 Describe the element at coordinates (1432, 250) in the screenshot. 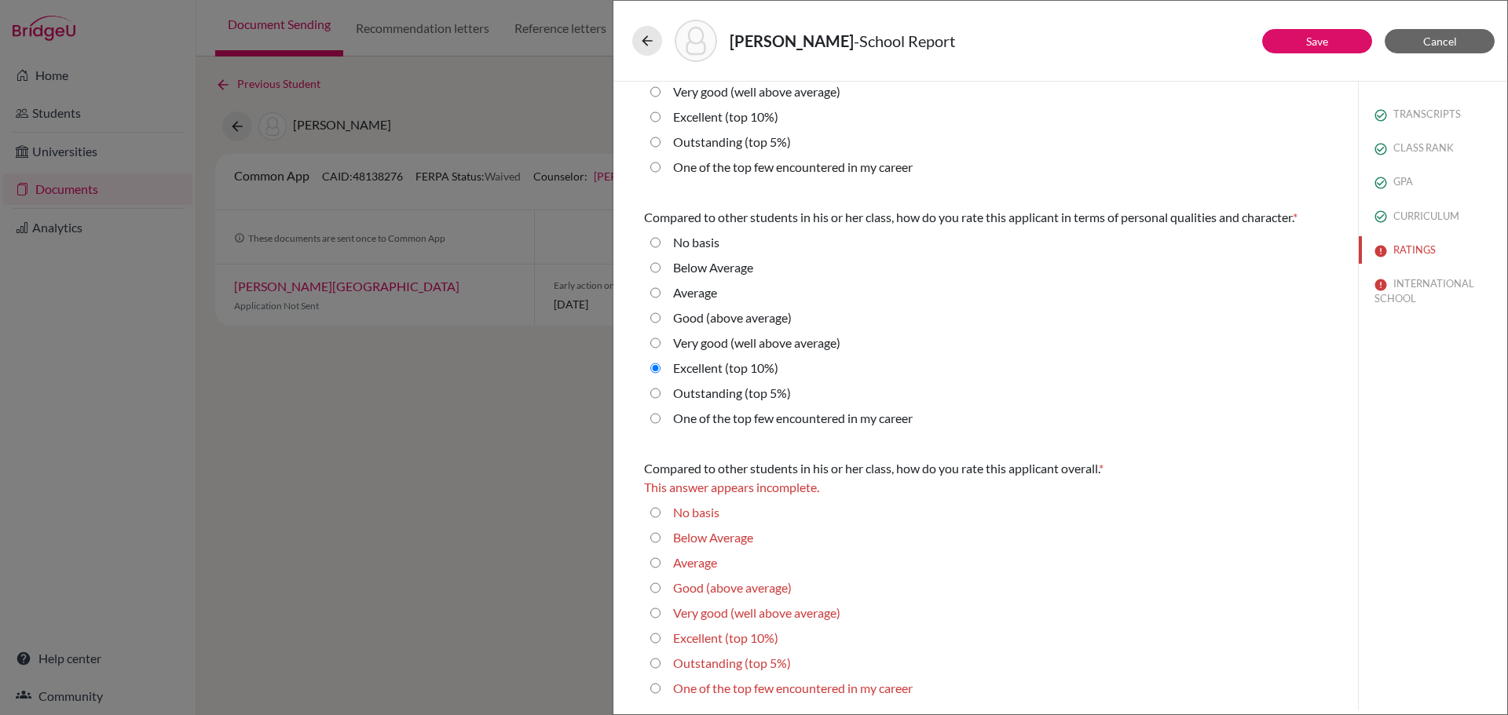

I see `button: RATINGS` at that location.